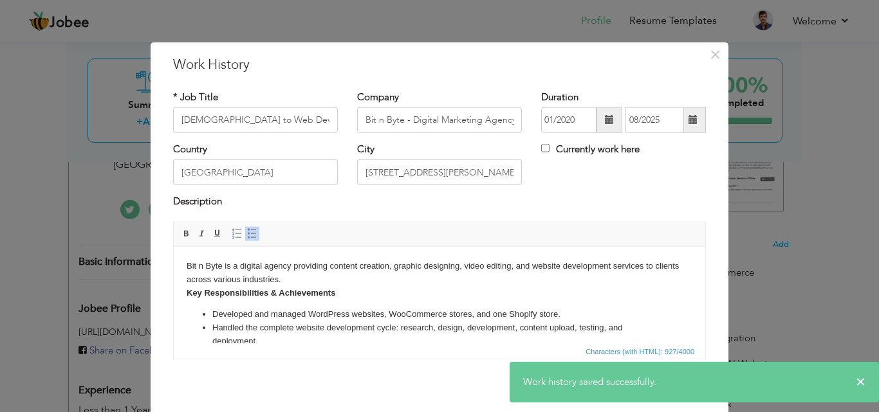  I want to click on span: Characters (with HTML): 927/4000, so click(639, 351).